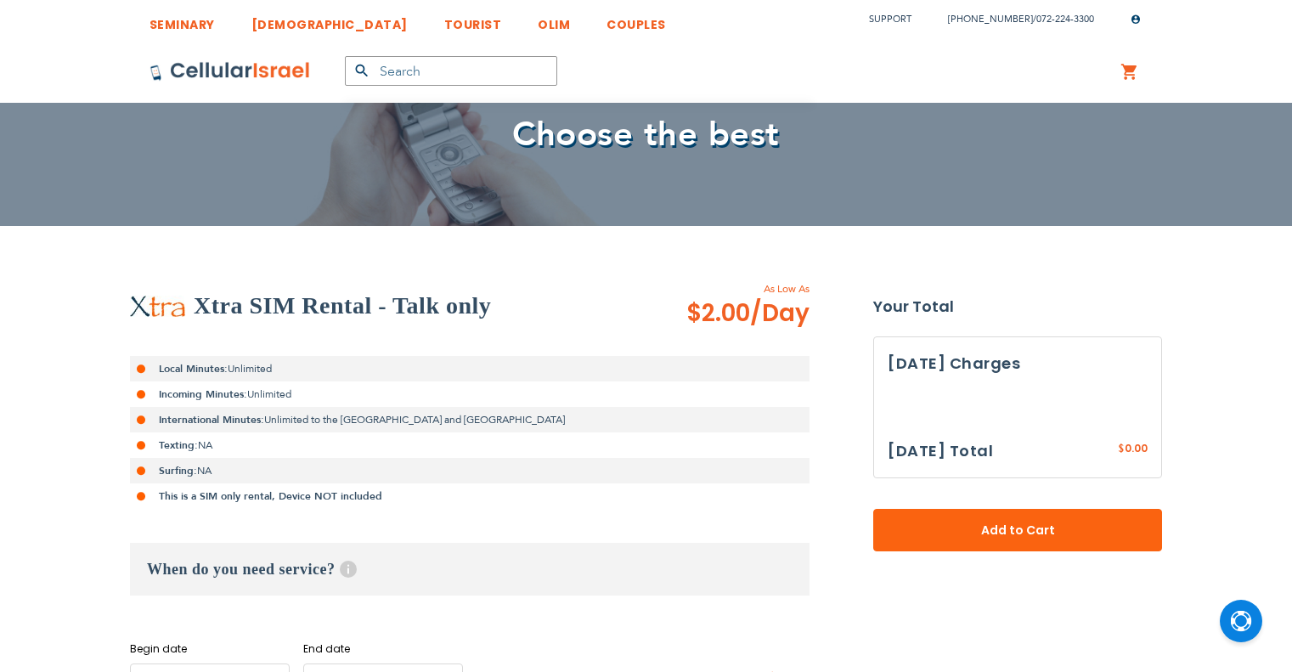  What do you see at coordinates (646, 134) in the screenshot?
I see `span: Choose the best` at bounding box center [646, 134].